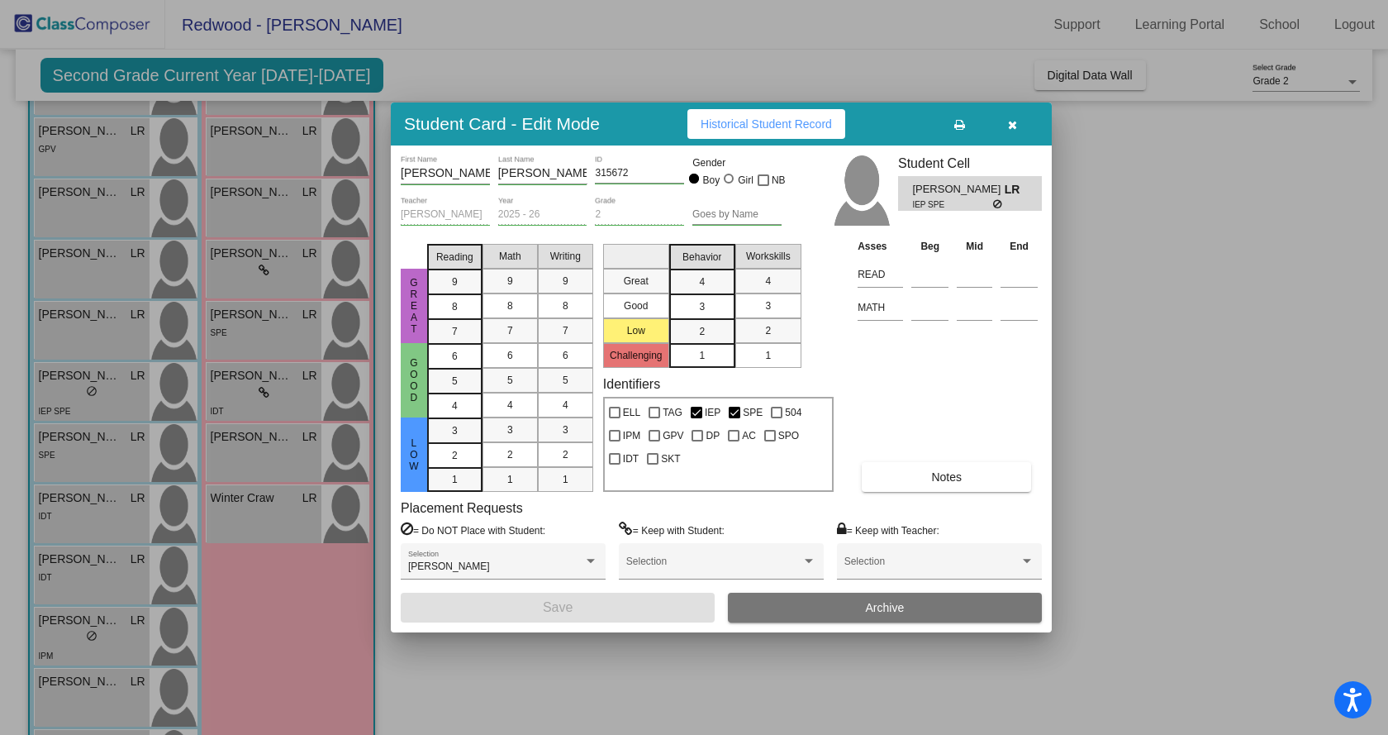  I want to click on th: Beg, so click(930, 246).